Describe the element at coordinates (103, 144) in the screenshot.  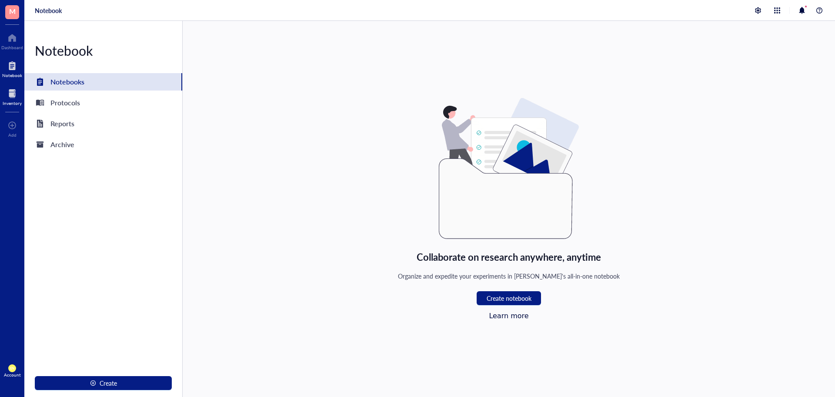
I see `a: Archive` at that location.